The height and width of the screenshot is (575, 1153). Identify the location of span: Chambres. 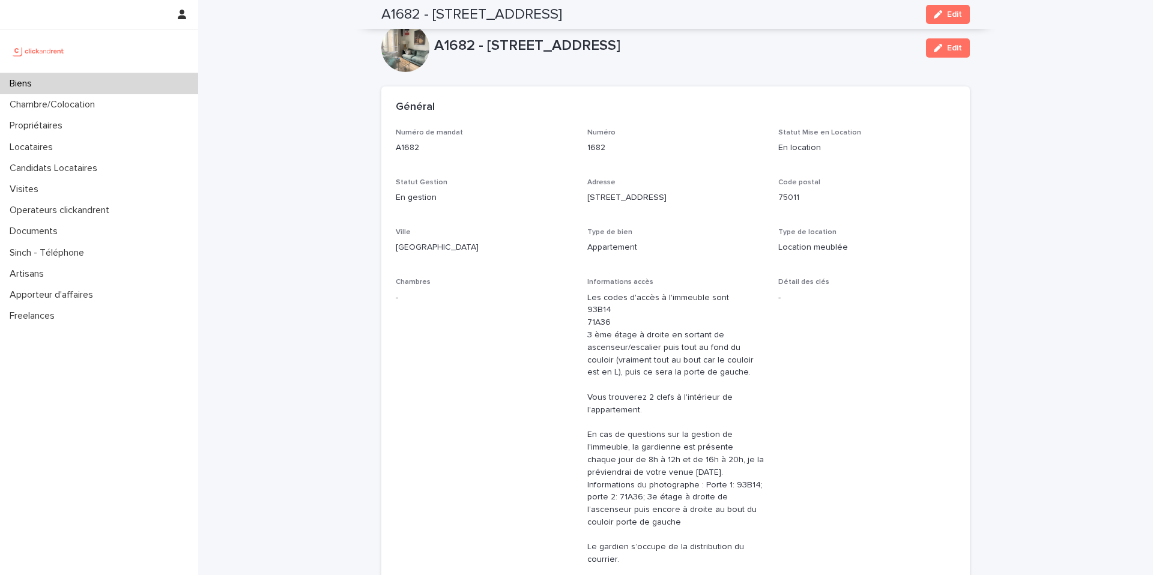
(413, 282).